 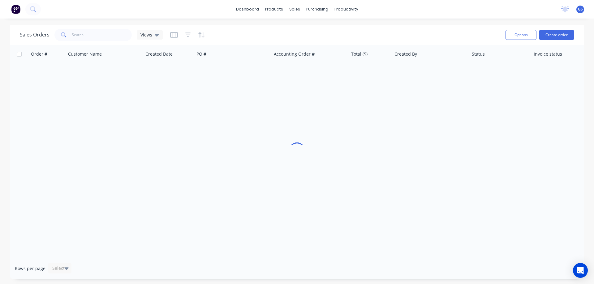 What do you see at coordinates (159, 54) in the screenshot?
I see `div: Created Date` at bounding box center [159, 54].